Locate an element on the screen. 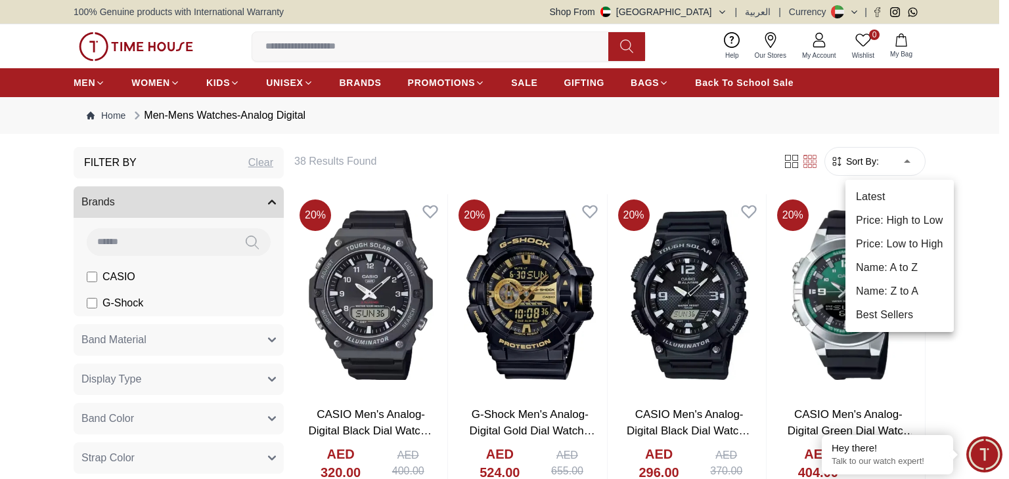 The height and width of the screenshot is (479, 1009). div: Chat Widget is located at coordinates (984, 455).